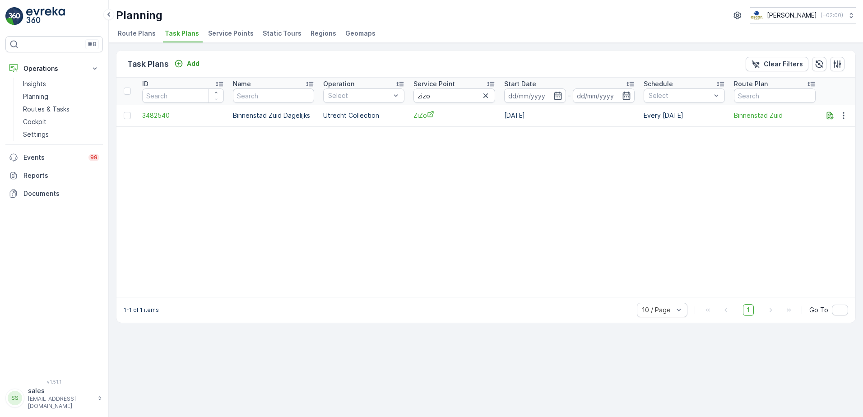 The image size is (863, 417). Describe the element at coordinates (148, 64) in the screenshot. I see `p: Task Plans` at that location.